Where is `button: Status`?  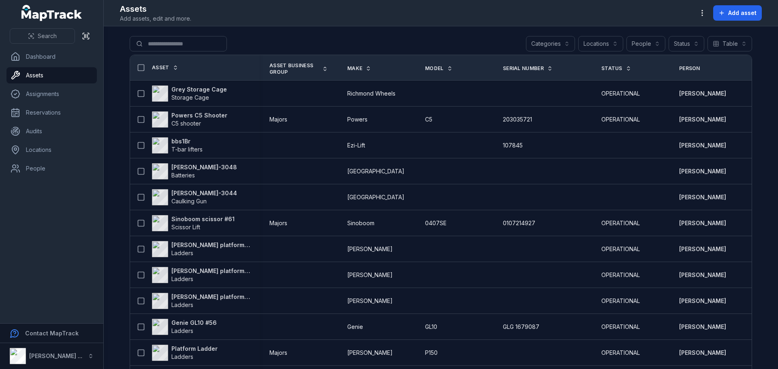
button: Status is located at coordinates (686, 44).